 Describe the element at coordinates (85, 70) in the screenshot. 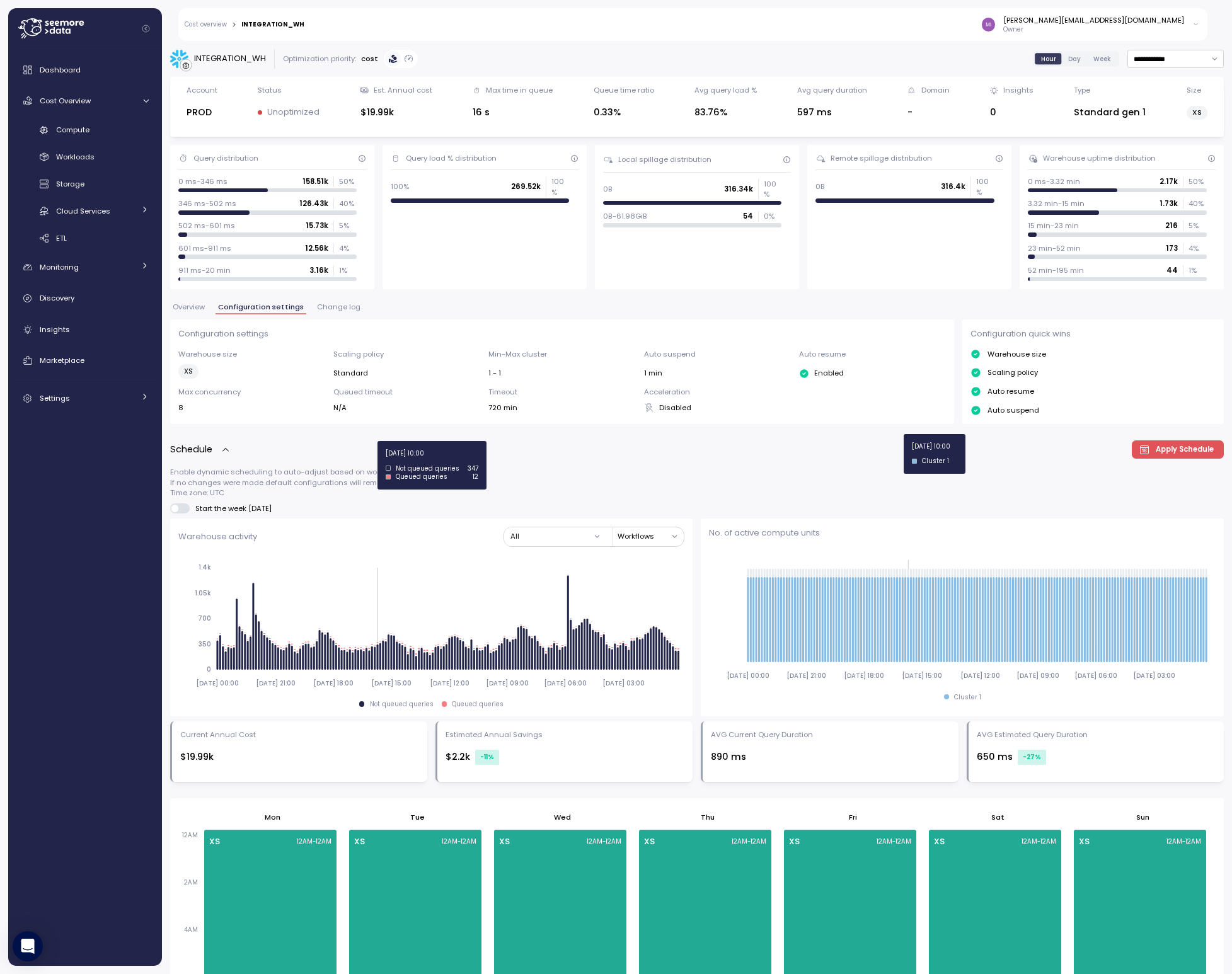

I see `a: Dashboard` at that location.